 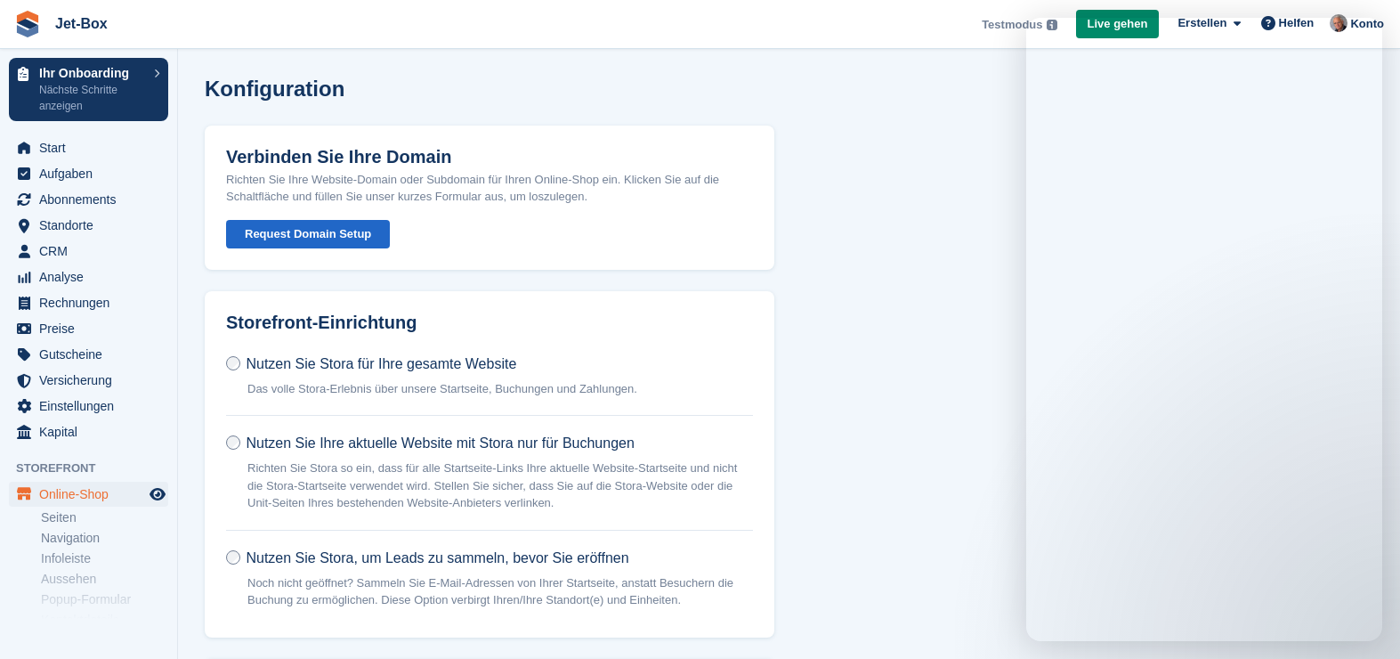 What do you see at coordinates (490, 322) in the screenshot?
I see `h2: Storefront-Einrichtung` at bounding box center [490, 322].